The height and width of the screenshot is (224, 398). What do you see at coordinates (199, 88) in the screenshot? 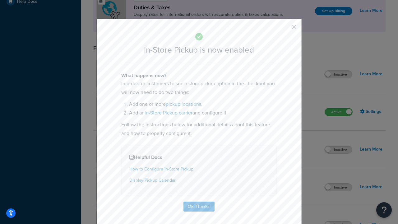
I see `p: In order for customers to see a store pickup option in the checkout you will now need to do two t...` at bounding box center [199, 88].